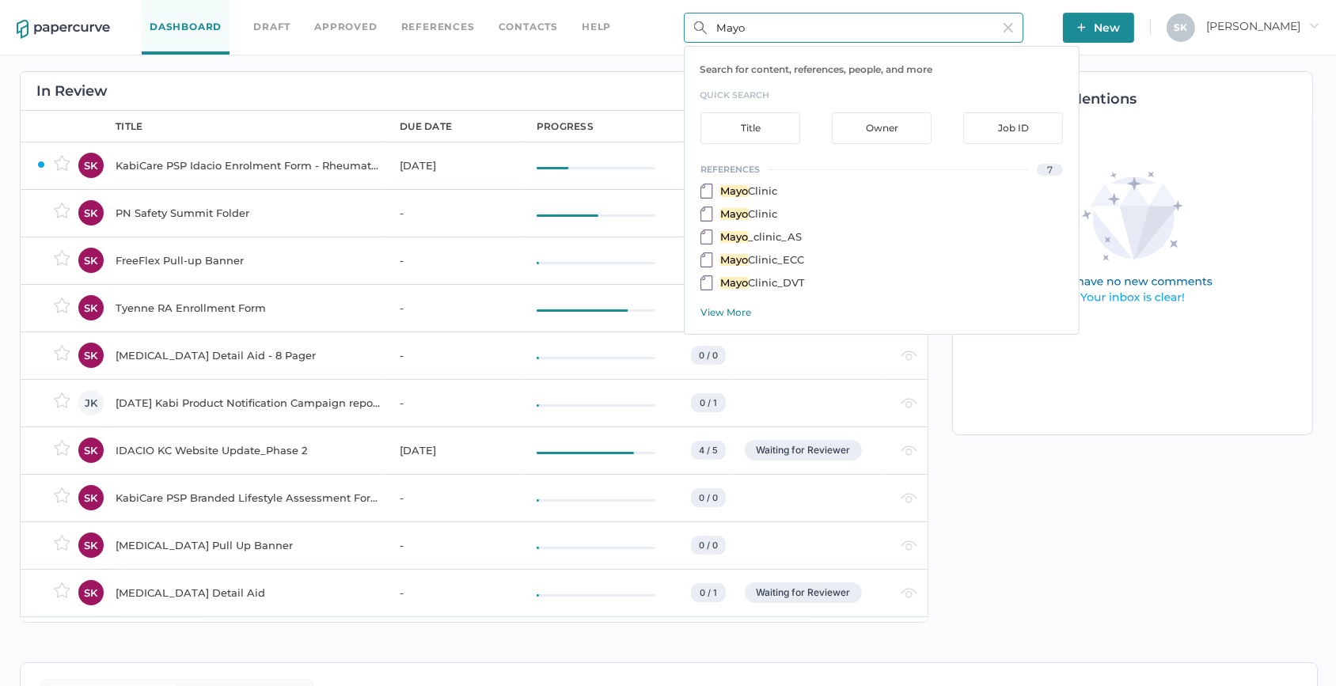 This screenshot has width=1336, height=686. What do you see at coordinates (1314, 25) in the screenshot?
I see `i: arrow_right` at bounding box center [1314, 25].